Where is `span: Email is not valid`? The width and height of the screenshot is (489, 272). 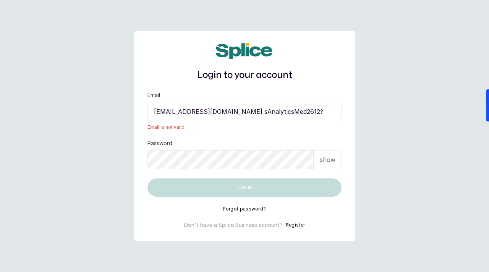 span: Email is not valid is located at coordinates (245, 127).